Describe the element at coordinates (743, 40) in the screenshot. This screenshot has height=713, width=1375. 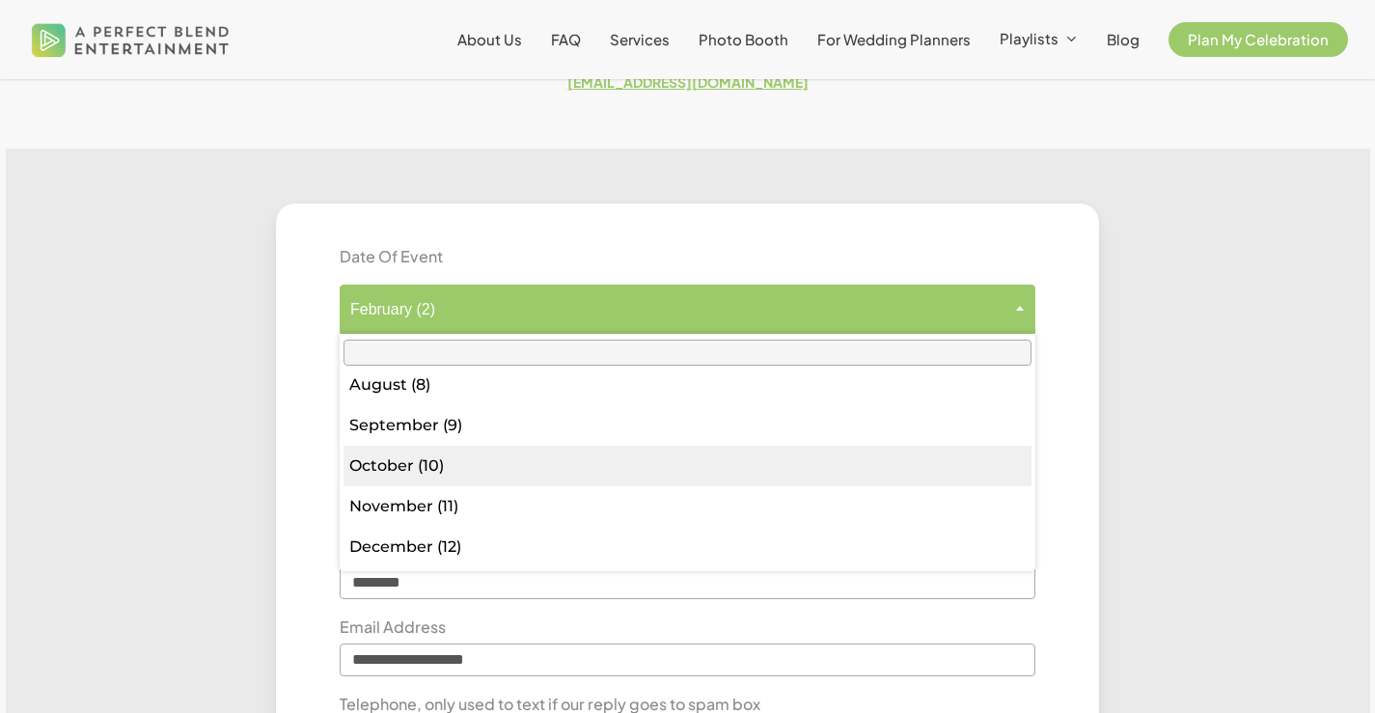
I see `a: Photo Booth` at that location.